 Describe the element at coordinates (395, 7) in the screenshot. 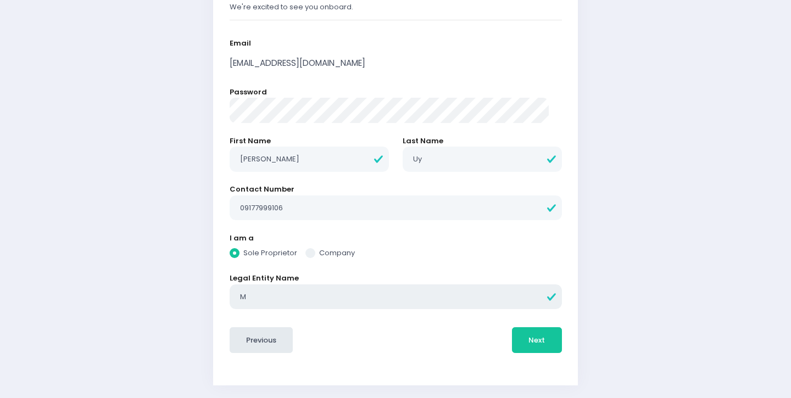

I see `p: We're excited to see you onboard.` at that location.